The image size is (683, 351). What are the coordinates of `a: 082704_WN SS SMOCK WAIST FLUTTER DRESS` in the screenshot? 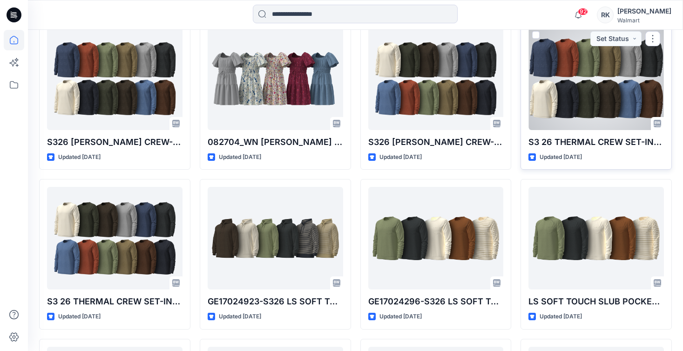 It's located at (275, 79).